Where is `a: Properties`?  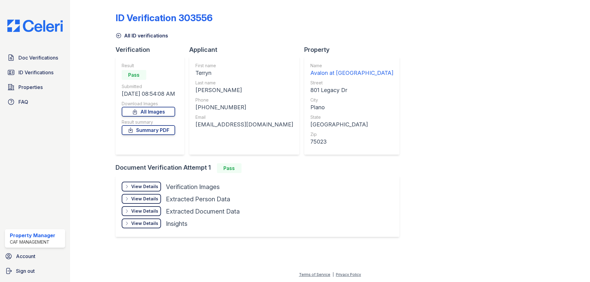
a: Properties is located at coordinates (35, 87).